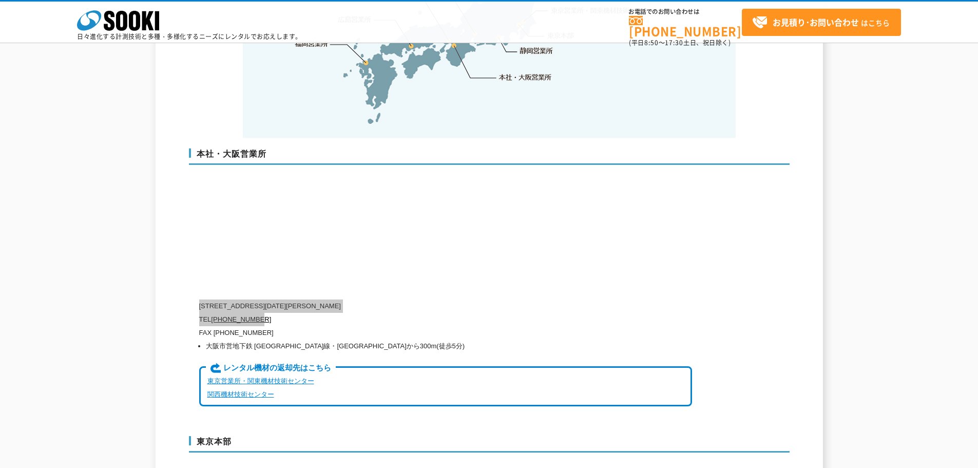  What do you see at coordinates (821, 23) in the screenshot?
I see `span: はこちら` at bounding box center [821, 23].